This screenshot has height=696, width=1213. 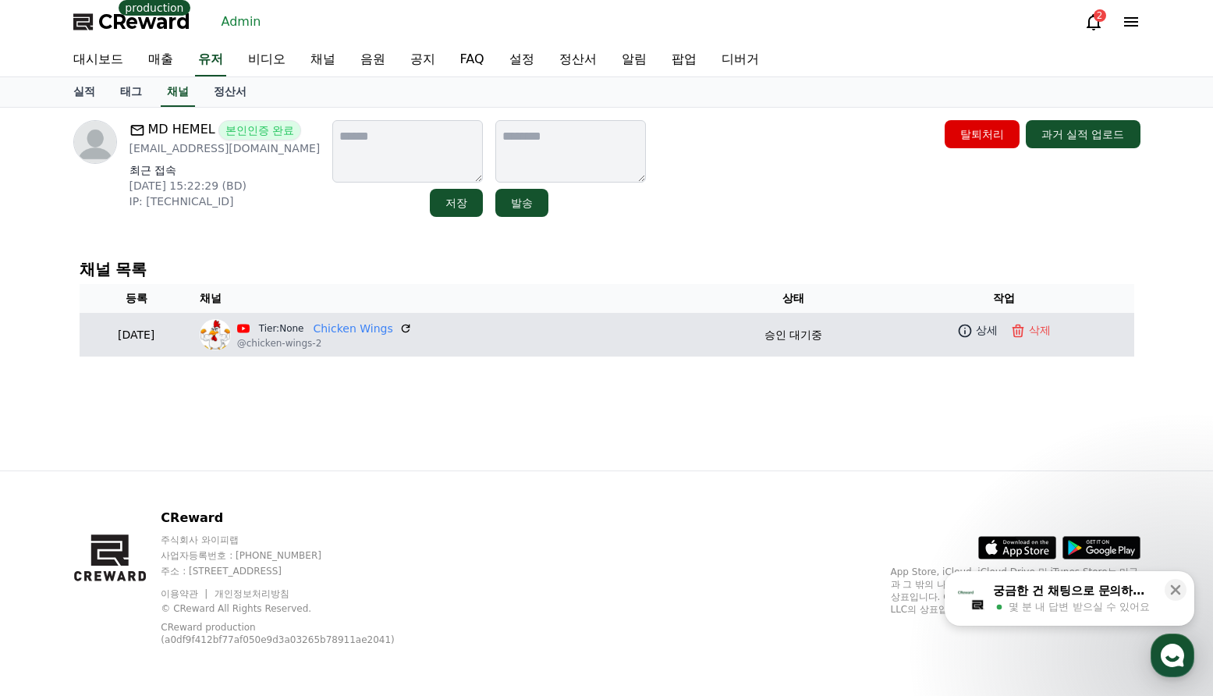 What do you see at coordinates (152, 514) in the screenshot?
I see `a: 대화` at bounding box center [152, 514].